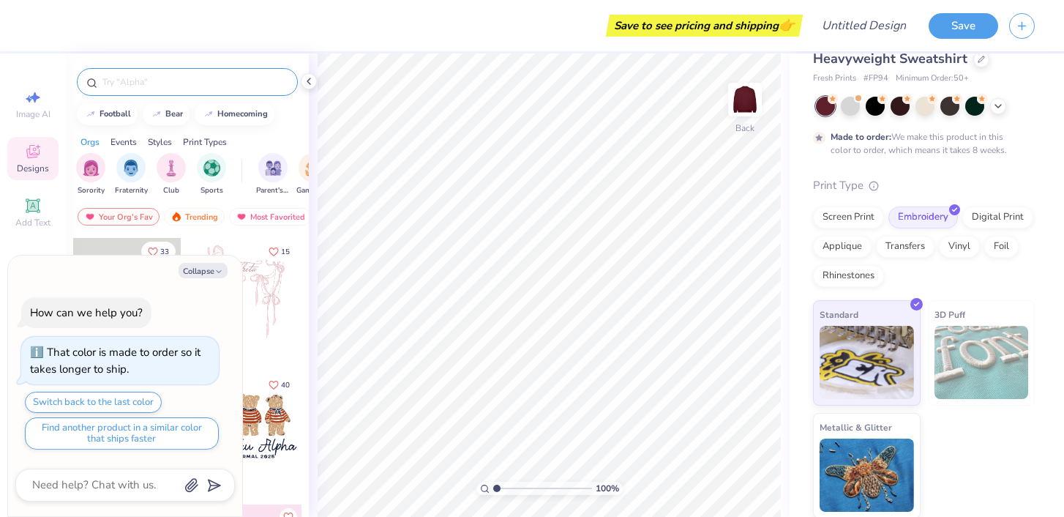  I want to click on span: Standard, so click(839, 314).